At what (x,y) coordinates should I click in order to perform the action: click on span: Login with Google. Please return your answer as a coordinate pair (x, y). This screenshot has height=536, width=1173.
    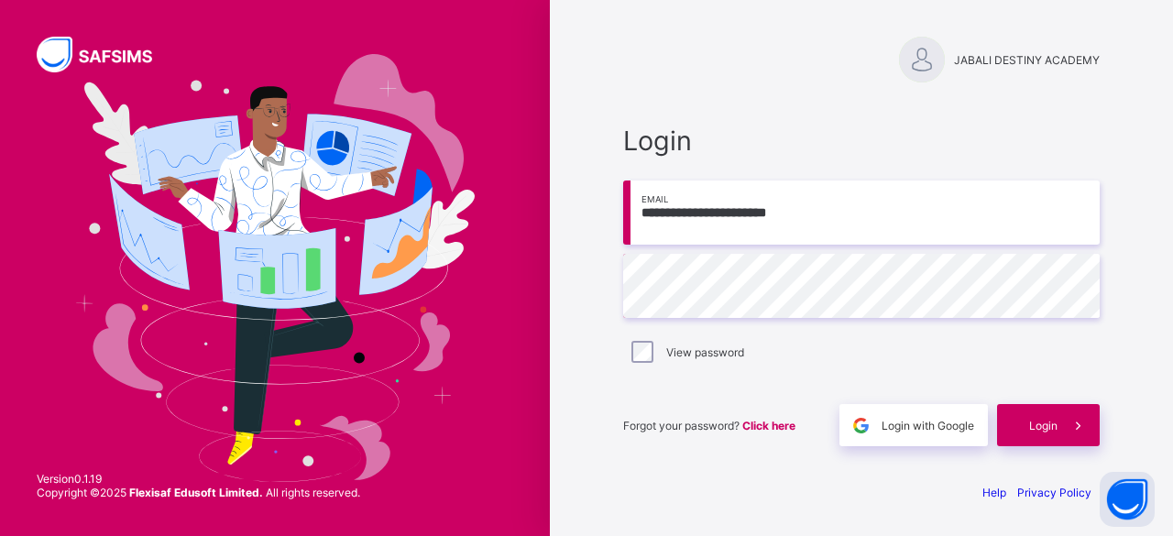
    Looking at the image, I should click on (927, 425).